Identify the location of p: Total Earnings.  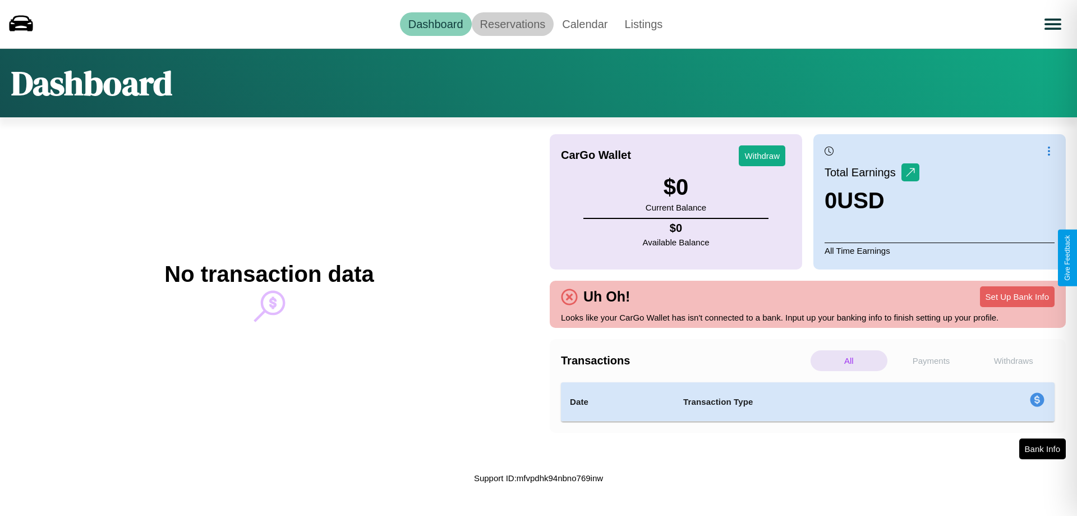
(863, 172).